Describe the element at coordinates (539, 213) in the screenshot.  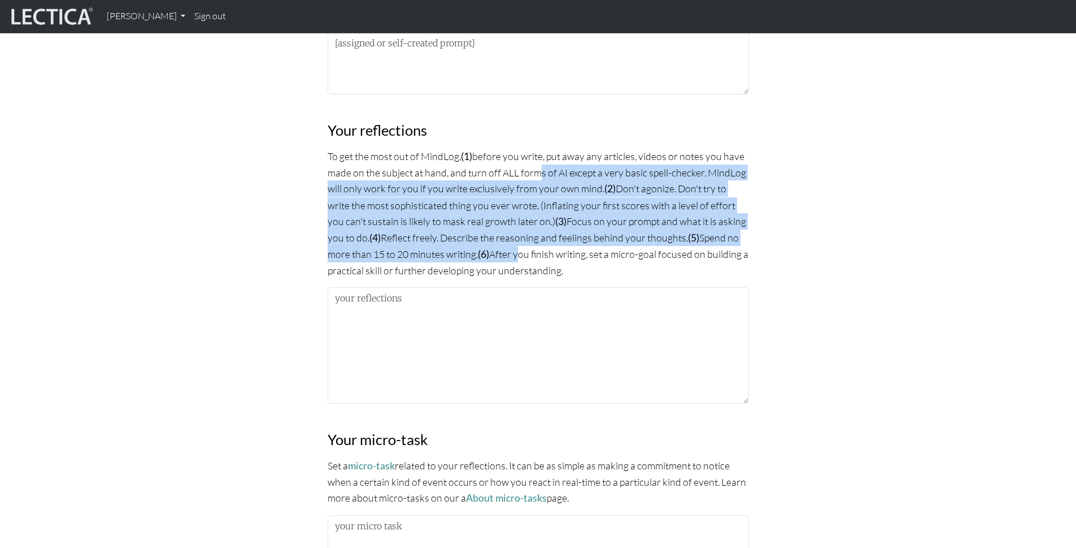
I see `p: To get the most out of MindLog, before you write, put away any articles, videos or notes you have...` at that location.